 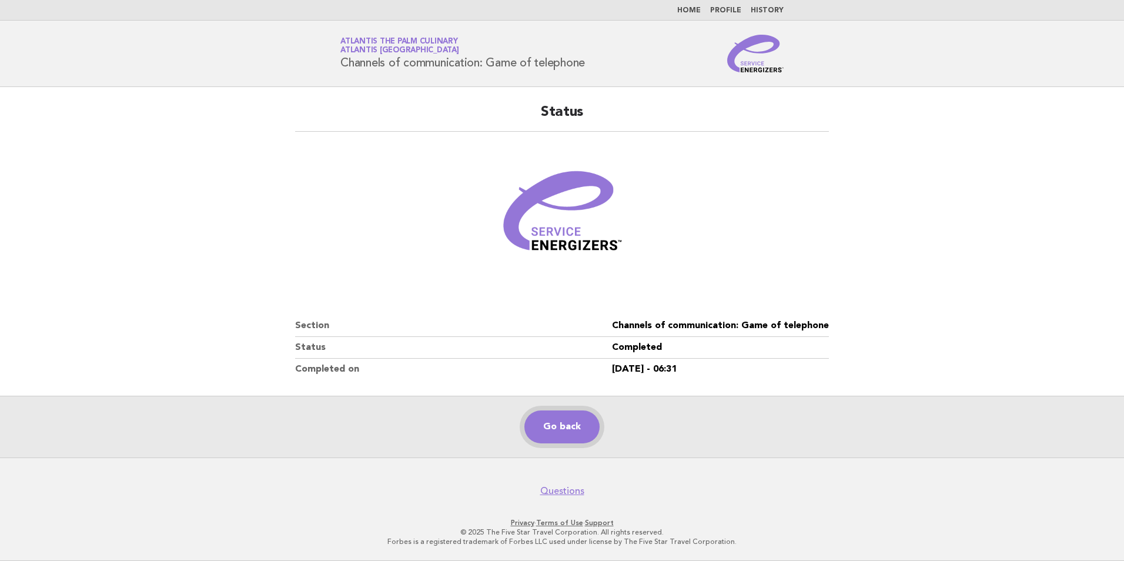 What do you see at coordinates (720, 326) in the screenshot?
I see `dd: Channels of communication: Game of telephone` at bounding box center [720, 326].